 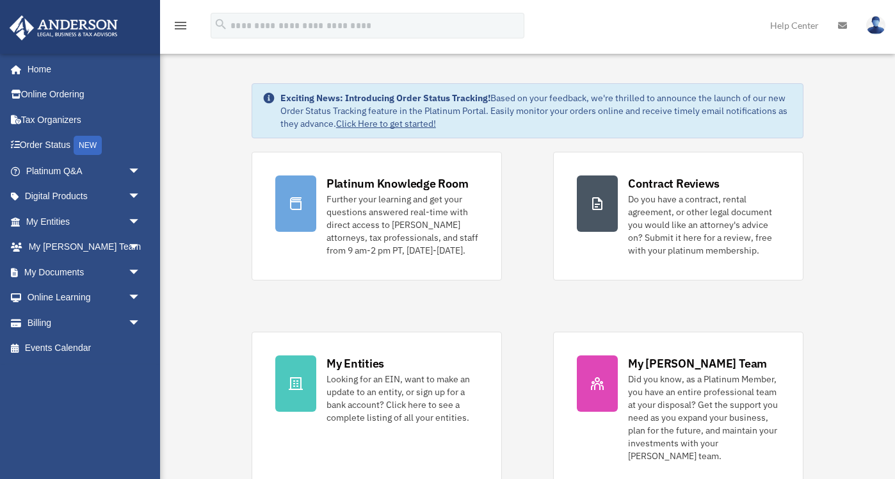 What do you see at coordinates (85, 171) in the screenshot?
I see `a: Platinum Q&Aarrow_drop_down` at bounding box center [85, 171].